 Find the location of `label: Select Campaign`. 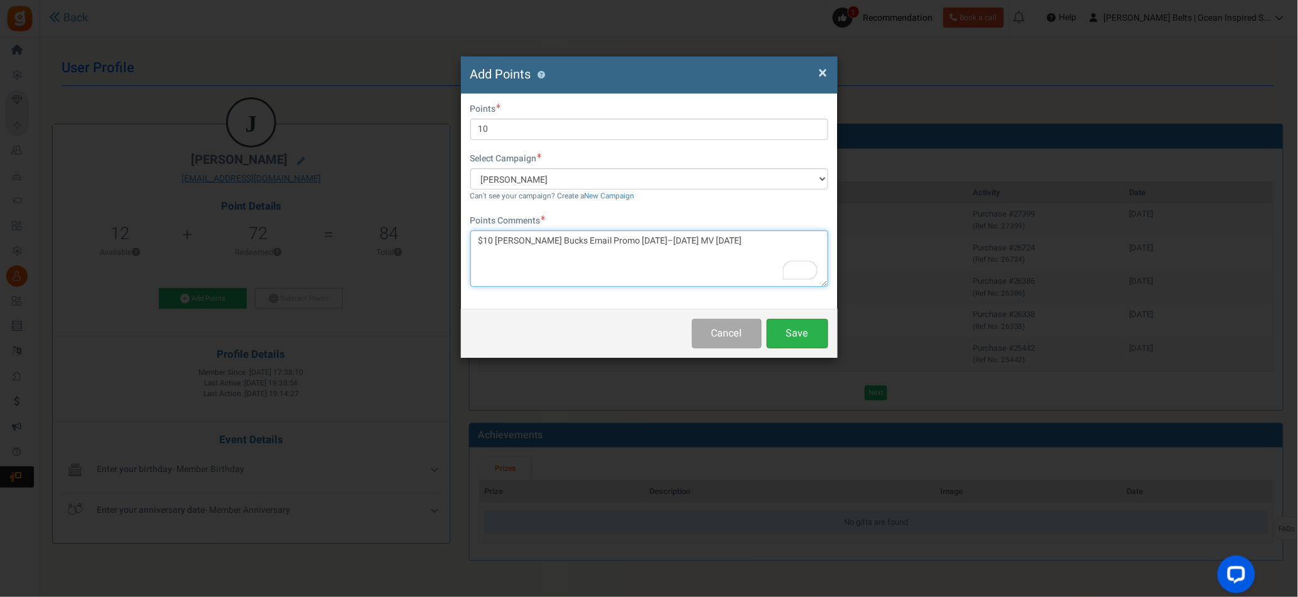

label: Select Campaign is located at coordinates (506, 159).